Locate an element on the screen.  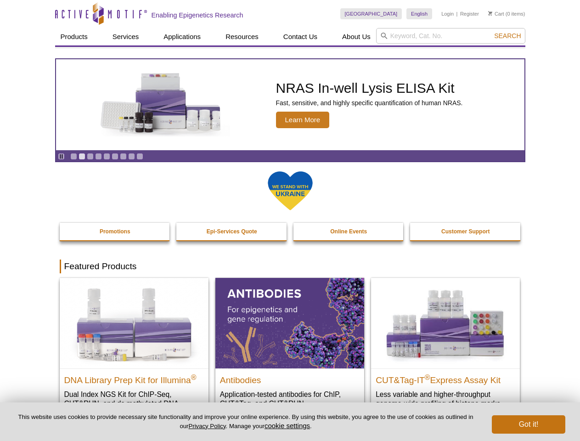
span: Learn More is located at coordinates (303, 120).